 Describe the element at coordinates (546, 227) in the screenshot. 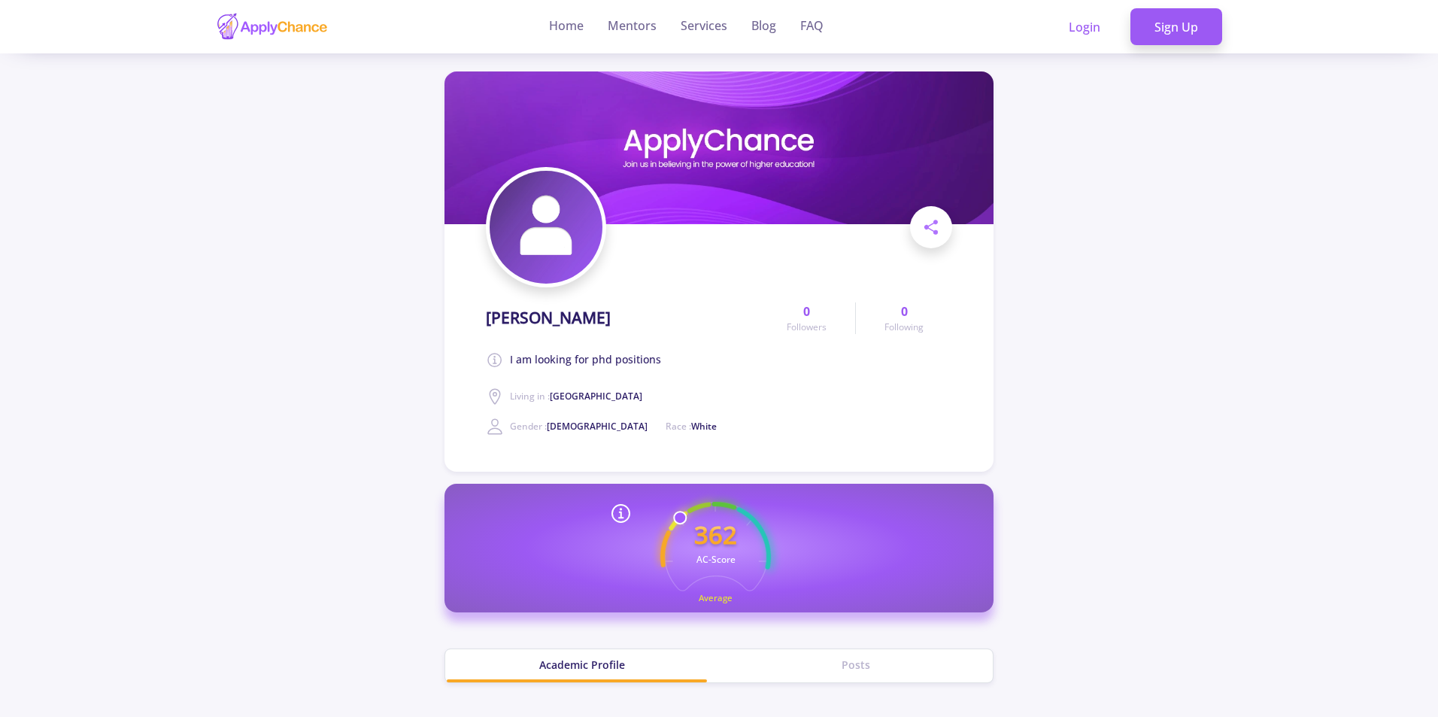

I see `img: Milad Alibakhshiavatar` at that location.